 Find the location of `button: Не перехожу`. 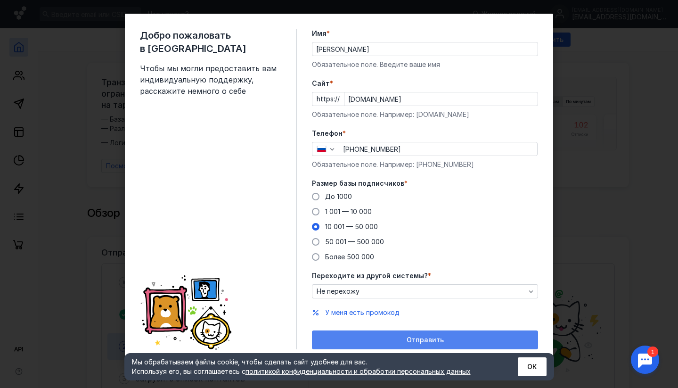

button: Не перехожу is located at coordinates (425, 291).